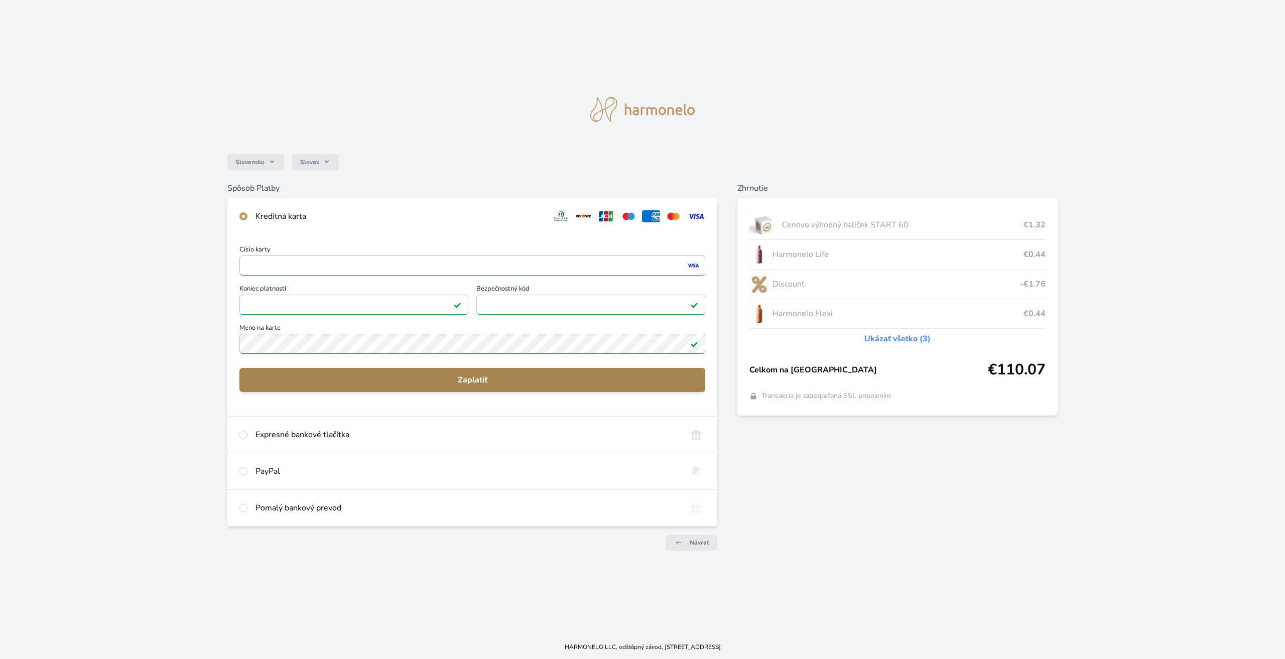 The height and width of the screenshot is (659, 1285). What do you see at coordinates (628, 216) in the screenshot?
I see `img: maestro.svg` at bounding box center [628, 216].